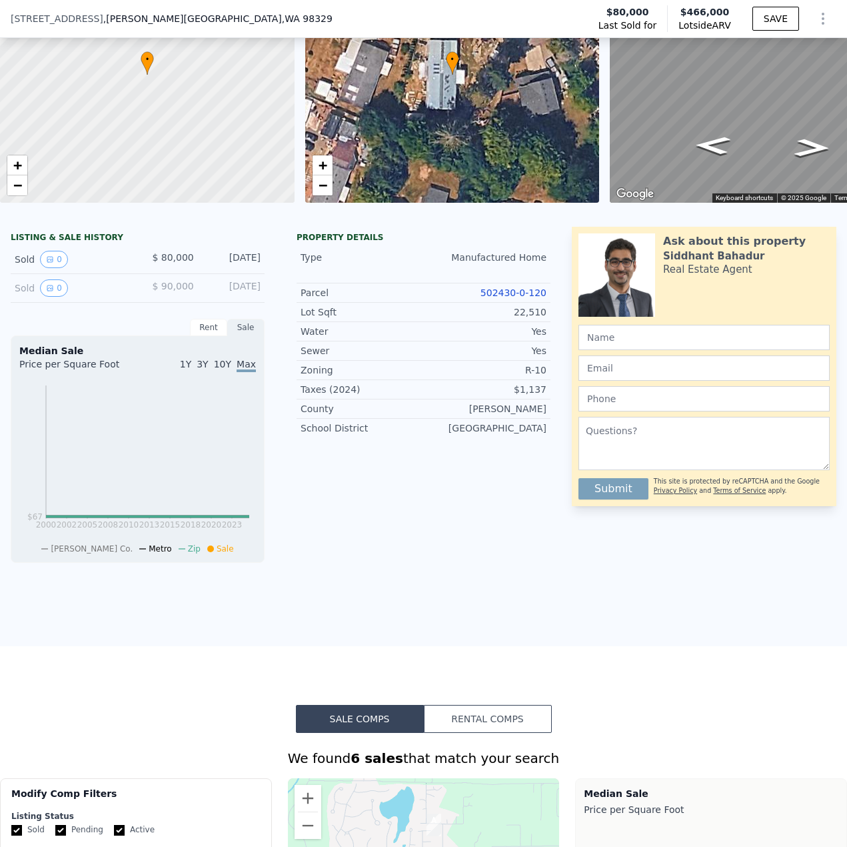 This screenshot has height=847, width=847. Describe the element at coordinates (308, 798) in the screenshot. I see `button: Zoom in` at that location.